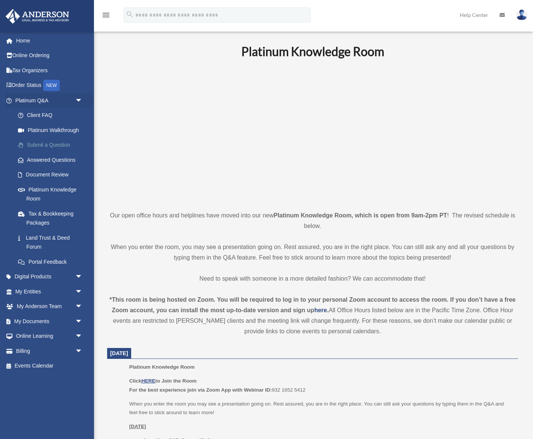 The image size is (533, 439). What do you see at coordinates (321, 385) in the screenshot?
I see `p: 932 1652 5412` at bounding box center [321, 385].